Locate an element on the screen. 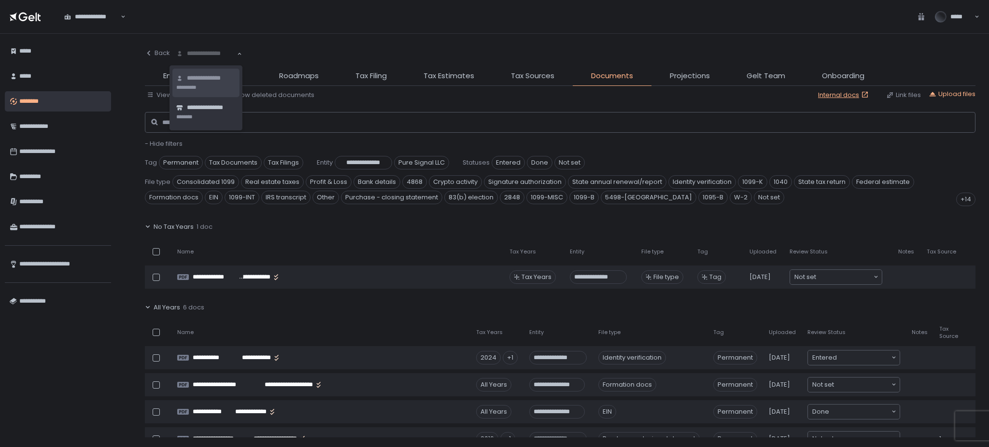 This screenshot has height=447, width=989. span: Real estate taxes is located at coordinates (272, 182).